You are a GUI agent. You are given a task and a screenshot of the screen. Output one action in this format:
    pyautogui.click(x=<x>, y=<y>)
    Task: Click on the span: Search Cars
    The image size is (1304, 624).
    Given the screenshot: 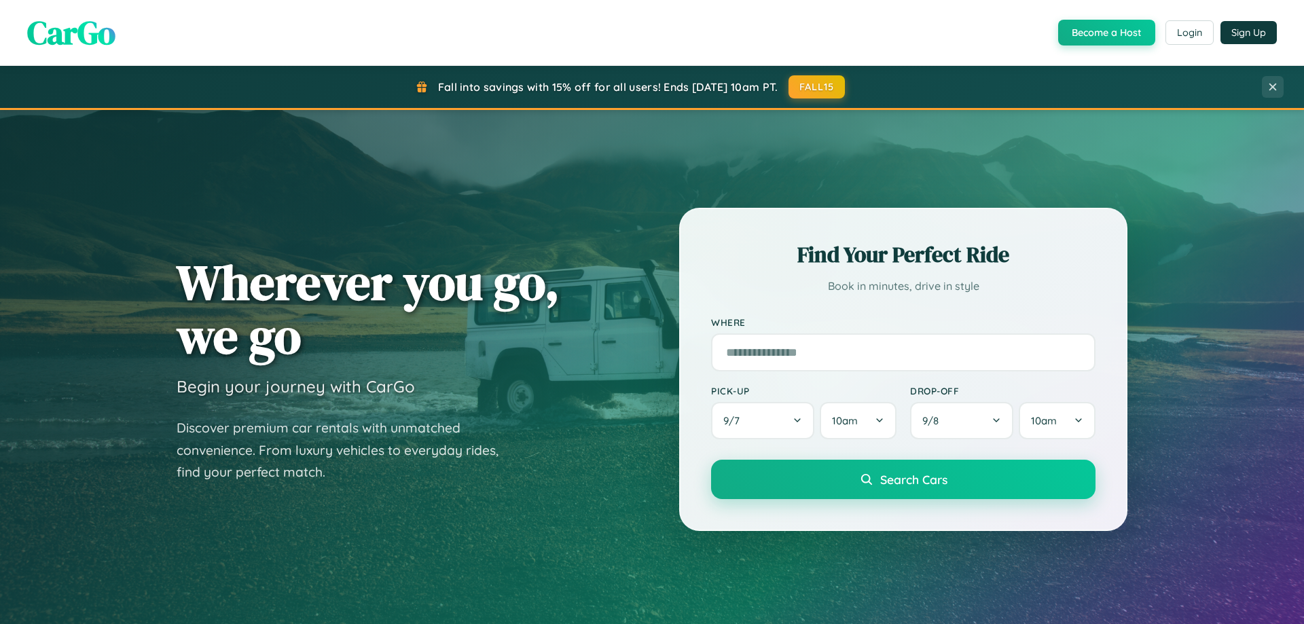 What is the action you would take?
    pyautogui.click(x=913, y=479)
    